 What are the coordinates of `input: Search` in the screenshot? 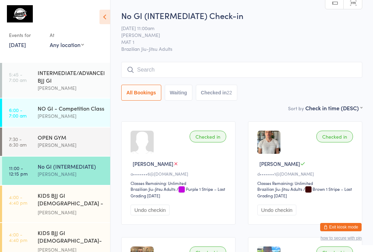 It's located at (242, 70).